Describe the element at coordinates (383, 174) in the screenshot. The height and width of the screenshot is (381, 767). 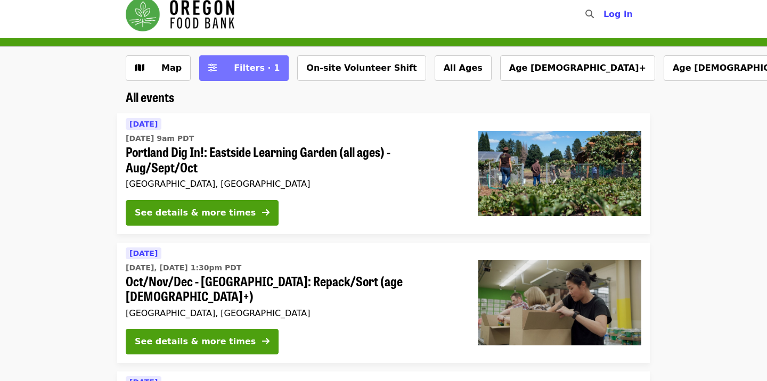
I see `a: See details for "Portland Dig In!: Eastside Learning Garden (all ages) - Aug/Sept/Oct"` at that location.